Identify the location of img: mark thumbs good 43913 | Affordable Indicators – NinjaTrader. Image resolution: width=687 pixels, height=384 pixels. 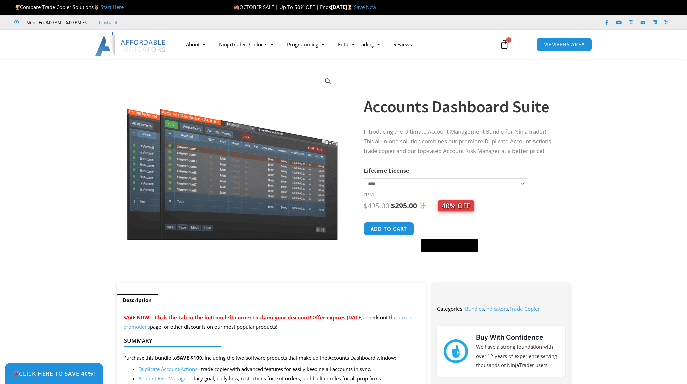
(456, 352).